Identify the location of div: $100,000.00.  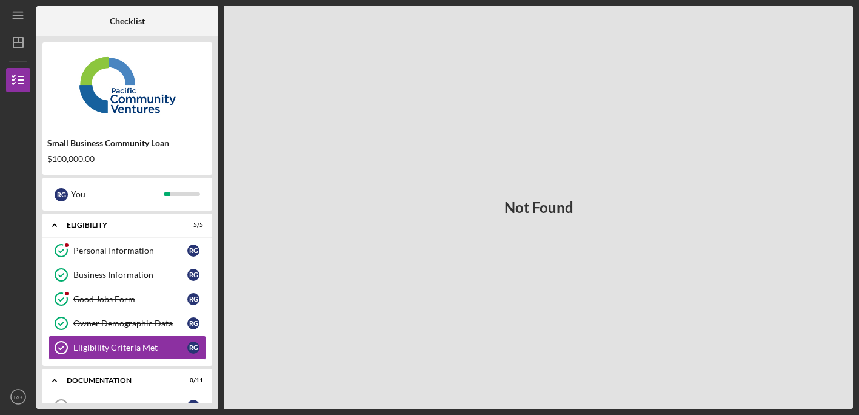
(127, 159).